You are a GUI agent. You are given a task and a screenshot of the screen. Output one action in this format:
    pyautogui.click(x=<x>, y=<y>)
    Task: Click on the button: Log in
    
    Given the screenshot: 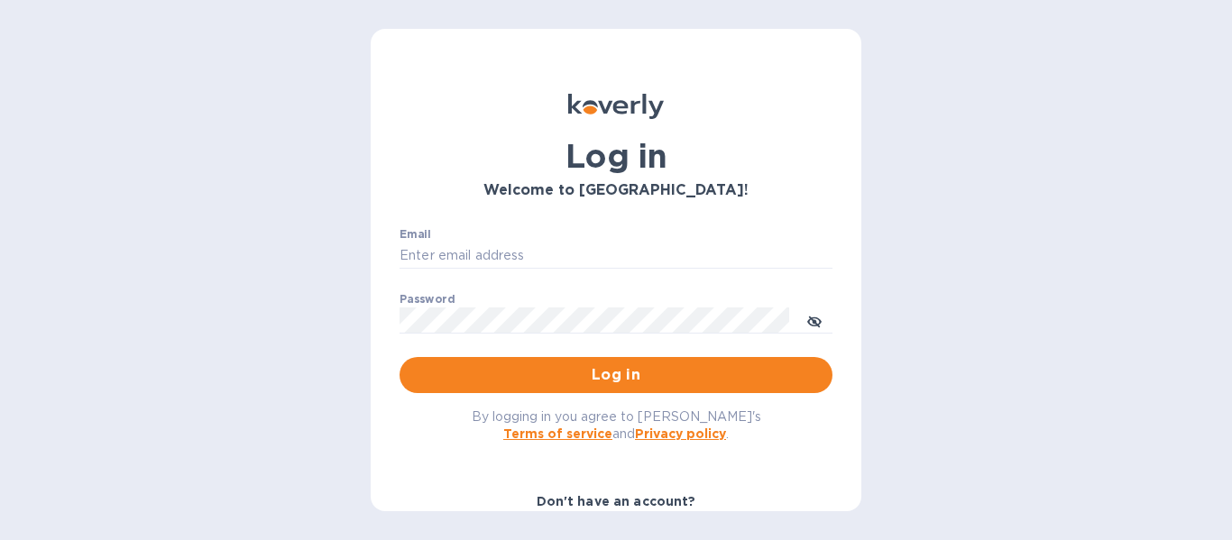 What is the action you would take?
    pyautogui.click(x=616, y=375)
    